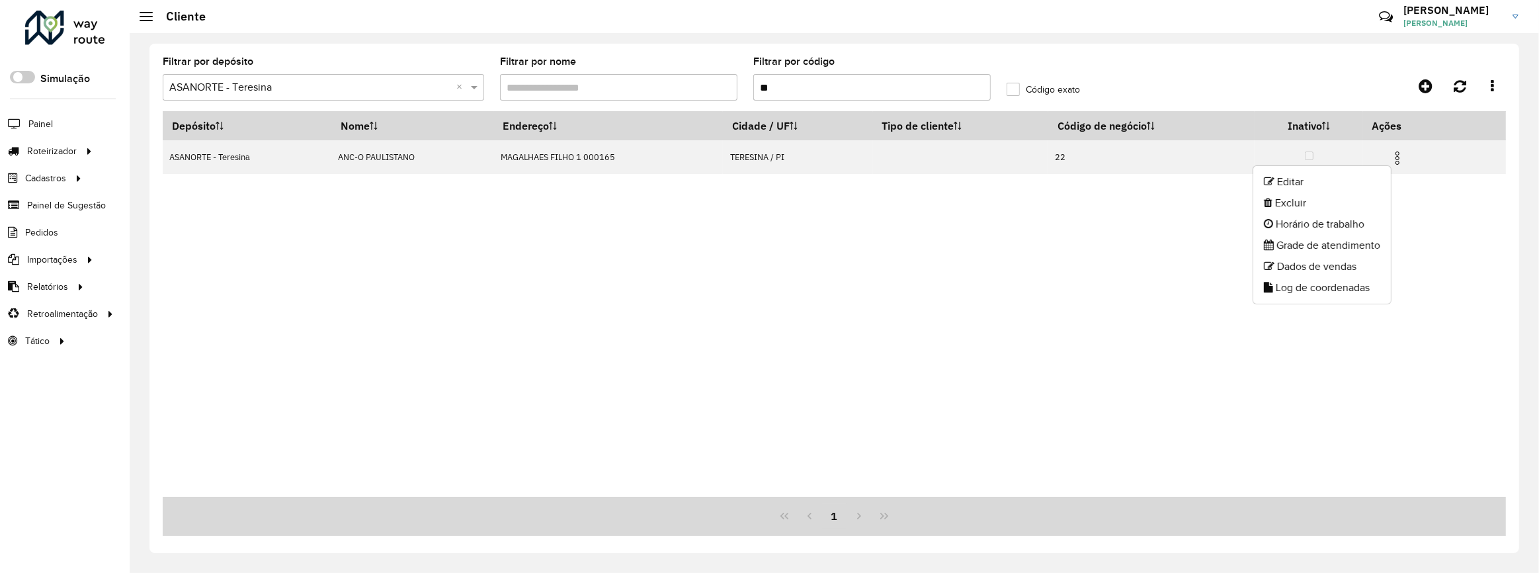  I want to click on li: Log de coordenadas, so click(1322, 288).